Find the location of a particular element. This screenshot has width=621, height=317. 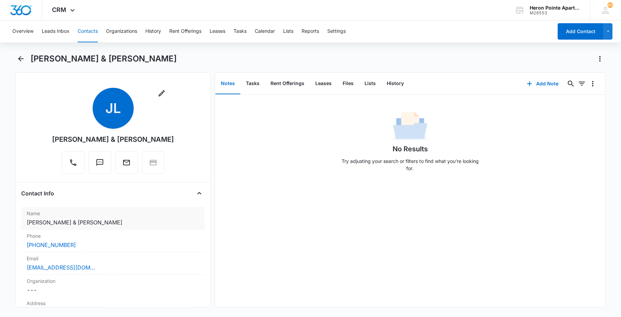

label: Name is located at coordinates (113, 213).